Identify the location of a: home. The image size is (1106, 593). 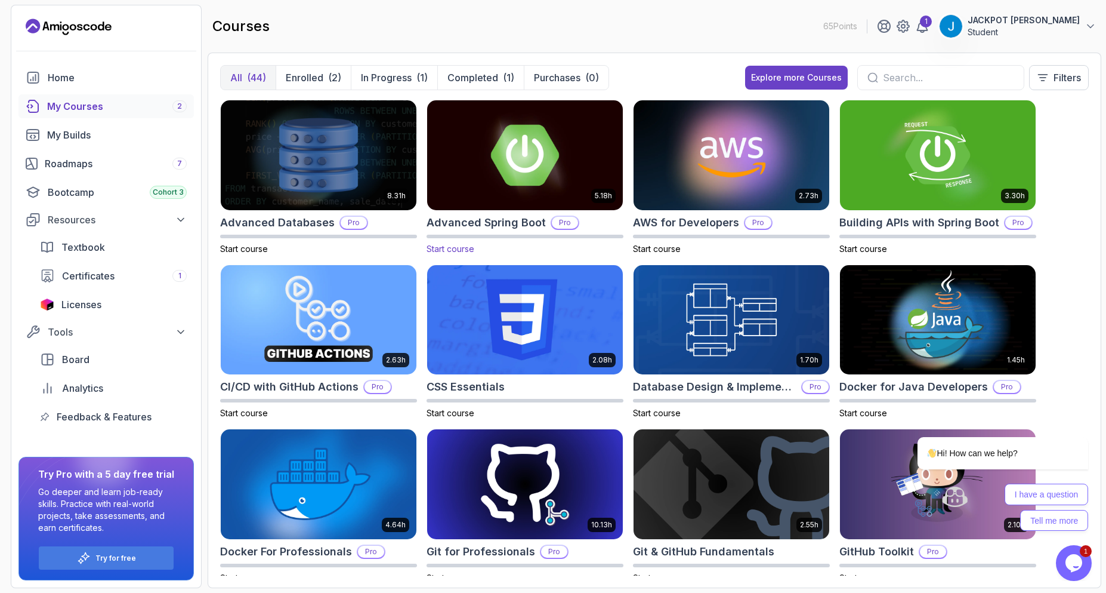
(106, 78).